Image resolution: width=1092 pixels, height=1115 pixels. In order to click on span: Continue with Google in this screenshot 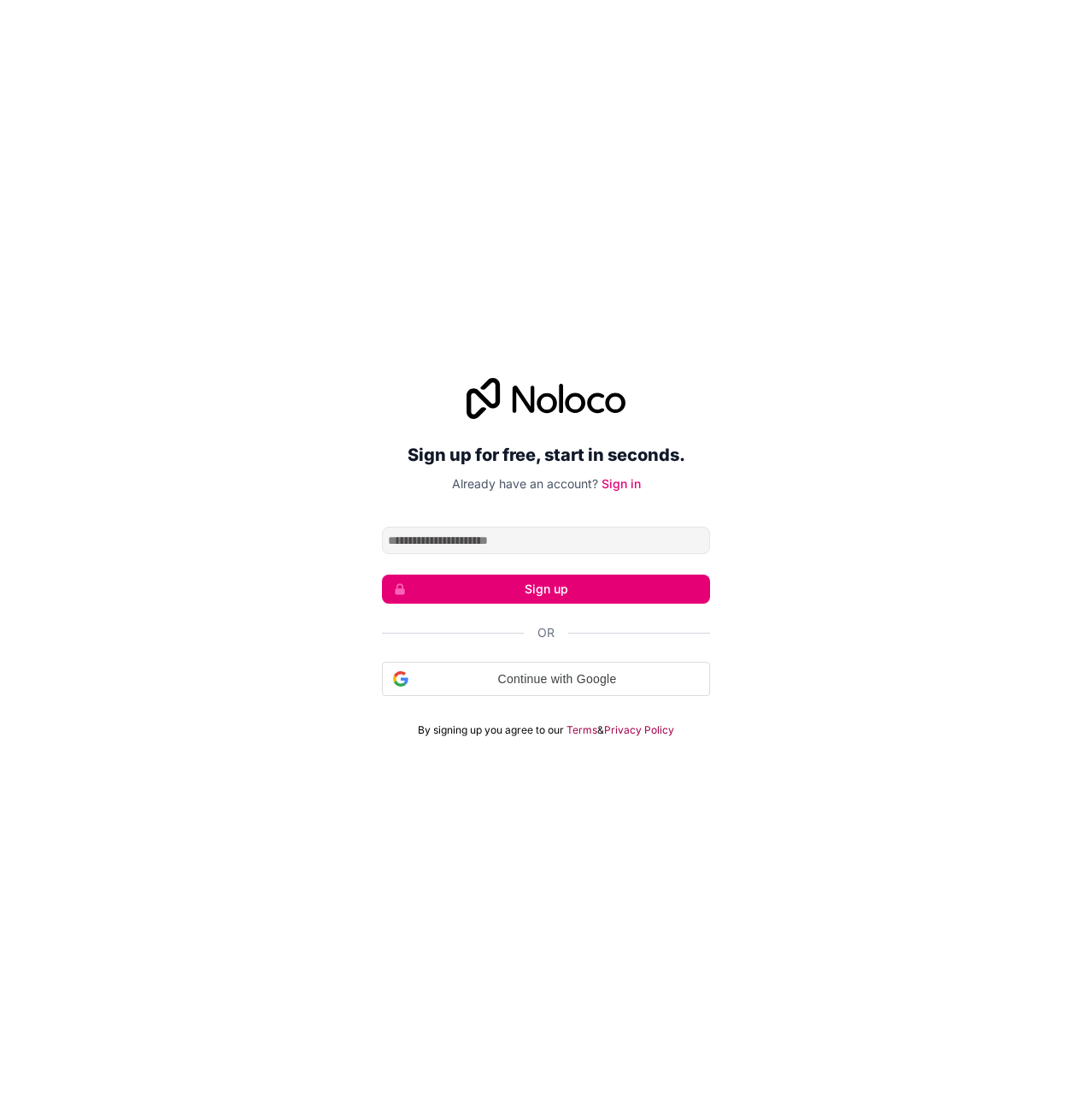, I will do `click(557, 679)`.